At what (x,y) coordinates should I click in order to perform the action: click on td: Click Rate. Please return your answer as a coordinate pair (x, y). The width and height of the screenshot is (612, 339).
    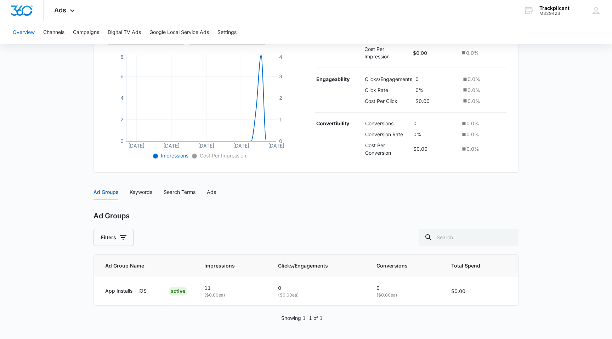
    Looking at the image, I should click on (389, 90).